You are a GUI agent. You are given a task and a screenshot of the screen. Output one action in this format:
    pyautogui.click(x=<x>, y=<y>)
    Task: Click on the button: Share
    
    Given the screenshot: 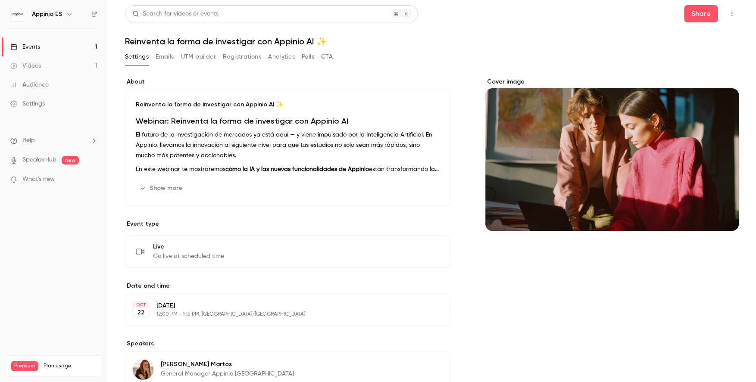 What is the action you would take?
    pyautogui.click(x=701, y=14)
    